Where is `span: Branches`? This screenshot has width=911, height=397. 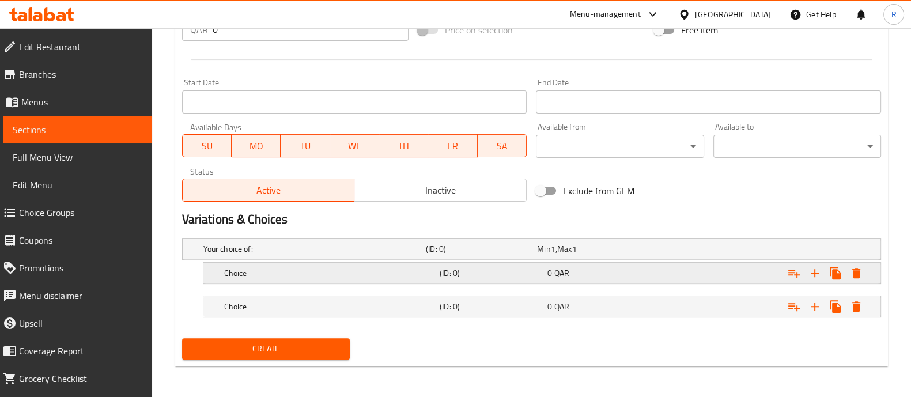
span: Branches is located at coordinates (81, 74).